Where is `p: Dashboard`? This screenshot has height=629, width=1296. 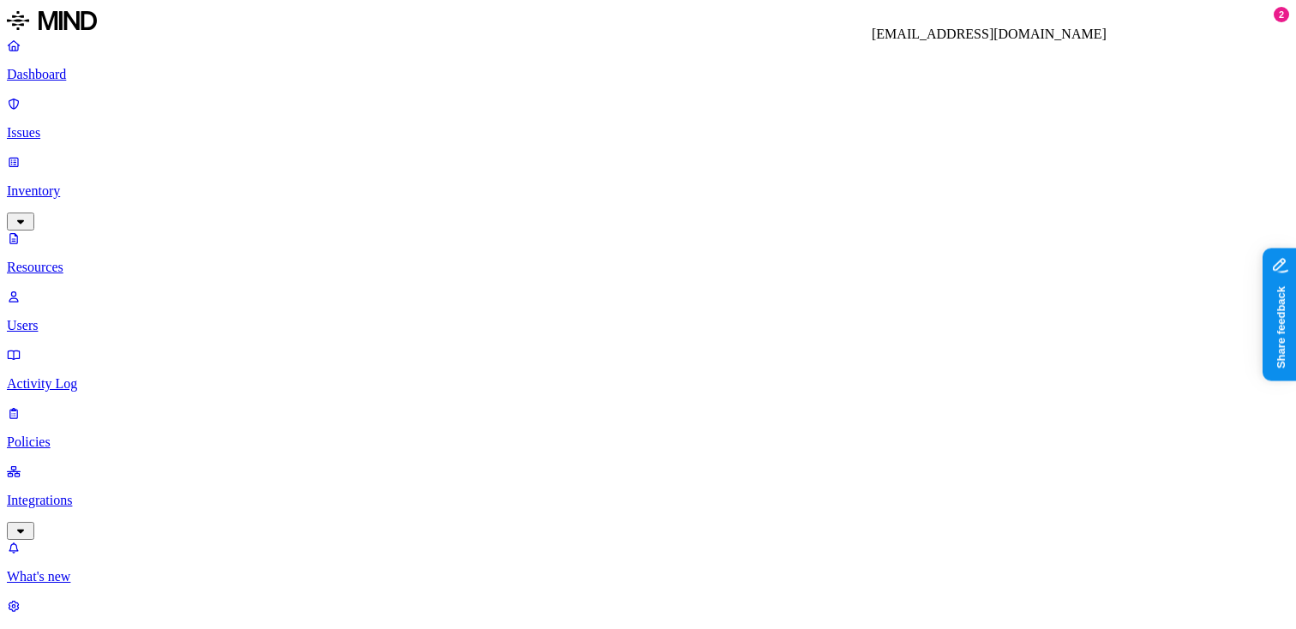 p: Dashboard is located at coordinates (648, 75).